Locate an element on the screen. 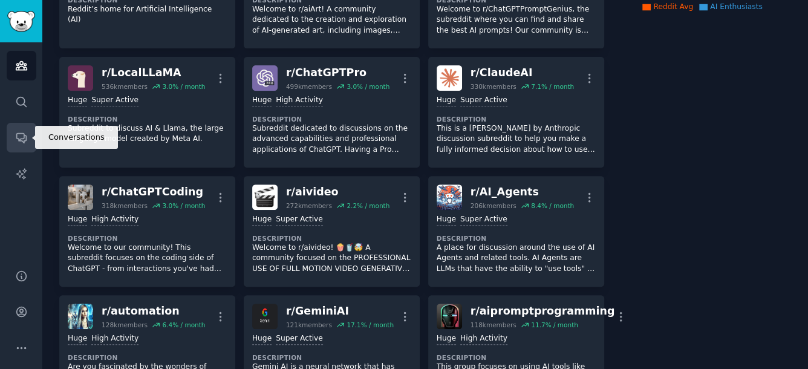 The width and height of the screenshot is (808, 369). a: LocalLLaMAr/LocalLLaMA536kmembers3.0% / monthHugeSuper ActiveDescriptionSubreddit to discuss AI &... is located at coordinates (147, 112).